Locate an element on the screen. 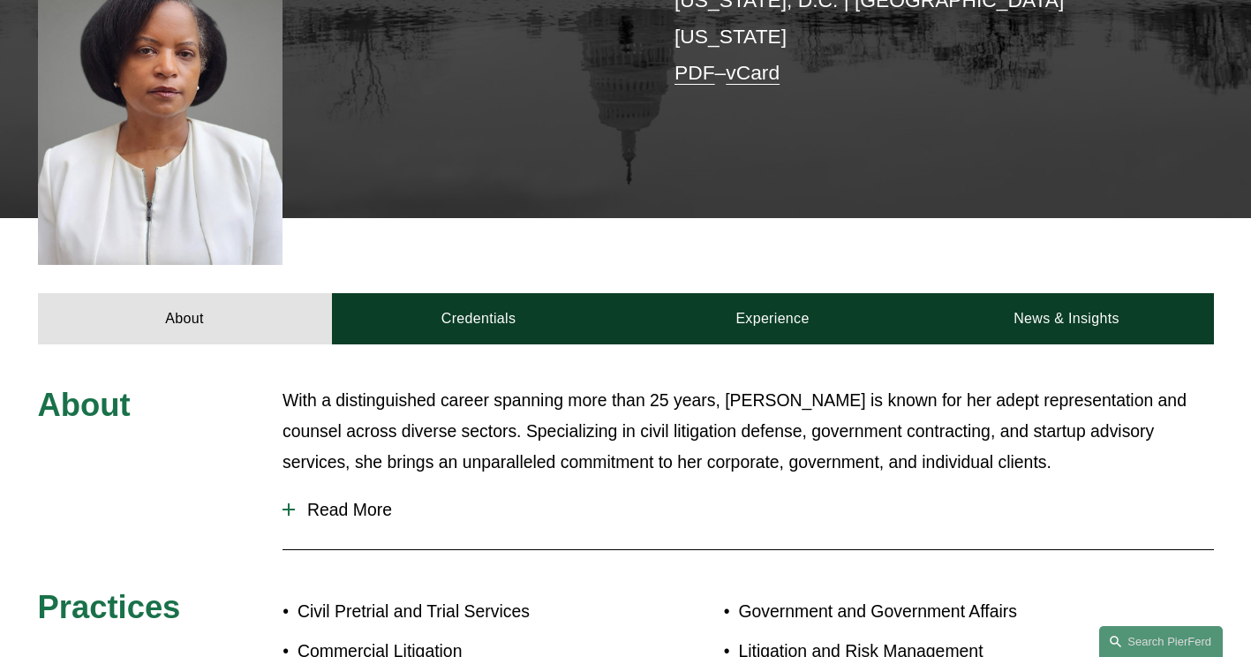 The image size is (1251, 657). button: Read More is located at coordinates (748, 510).